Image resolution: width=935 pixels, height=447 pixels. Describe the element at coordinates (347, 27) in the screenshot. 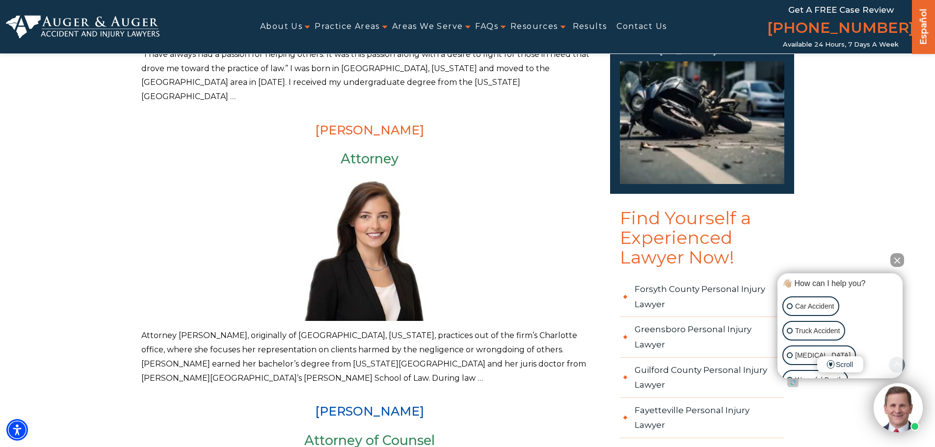

I see `a: Practice Areas` at that location.